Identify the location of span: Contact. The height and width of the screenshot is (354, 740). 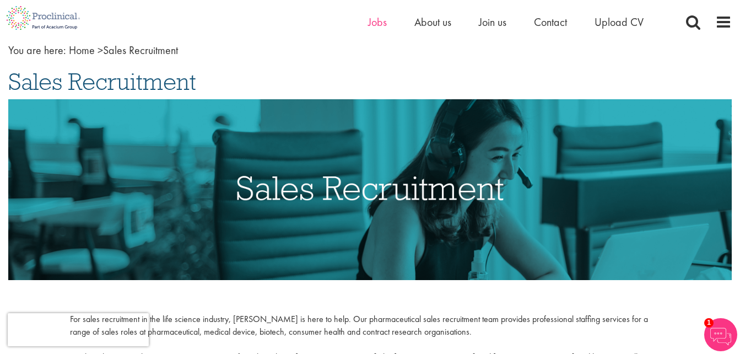
(550, 22).